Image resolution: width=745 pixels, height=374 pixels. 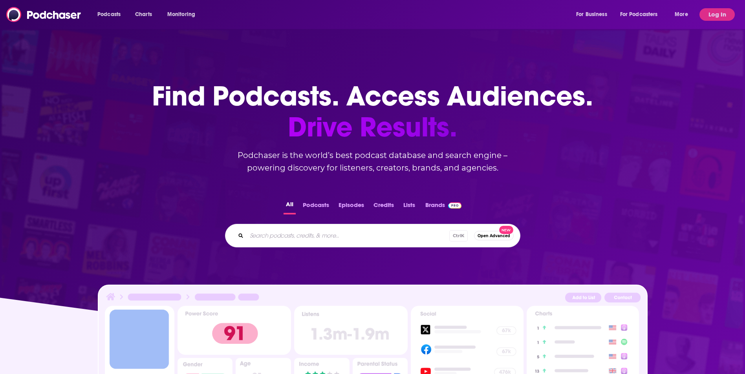 I want to click on span: For Podcasters, so click(x=639, y=15).